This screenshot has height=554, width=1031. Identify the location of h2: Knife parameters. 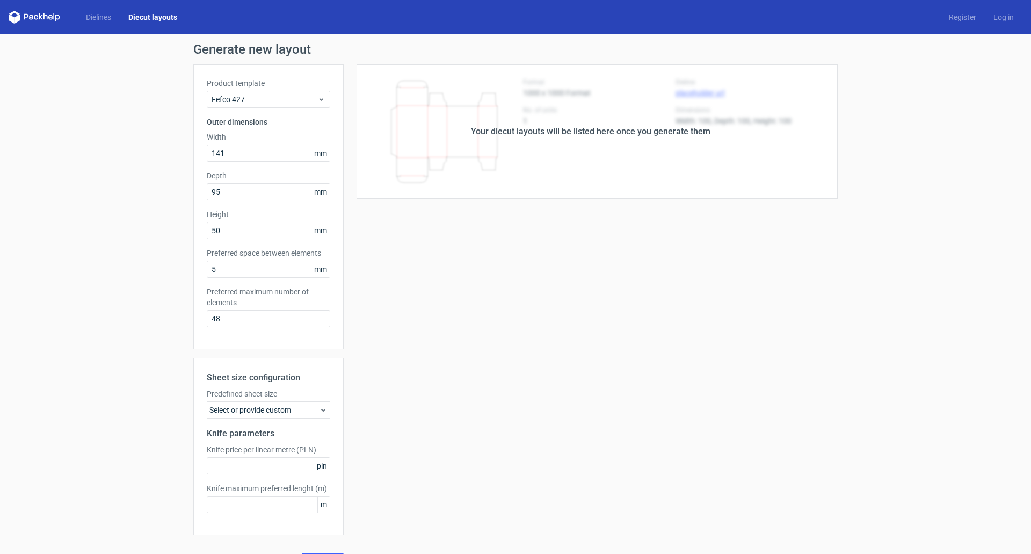
(269, 434).